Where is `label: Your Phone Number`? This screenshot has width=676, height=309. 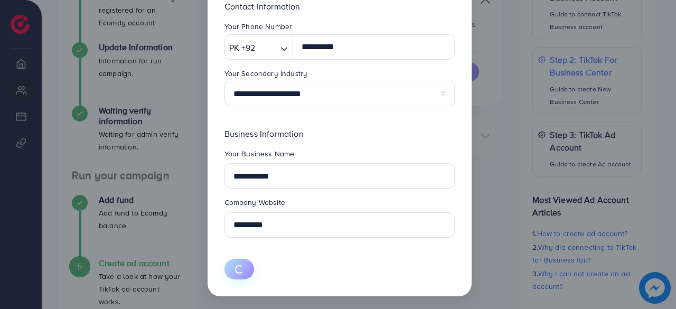 label: Your Phone Number is located at coordinates (258, 26).